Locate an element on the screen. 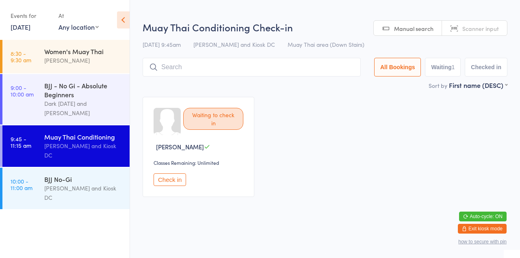 The image size is (520, 258). button: Check in is located at coordinates (170, 179).